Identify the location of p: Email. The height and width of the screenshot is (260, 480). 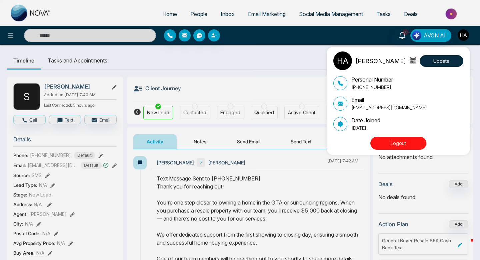
(389, 100).